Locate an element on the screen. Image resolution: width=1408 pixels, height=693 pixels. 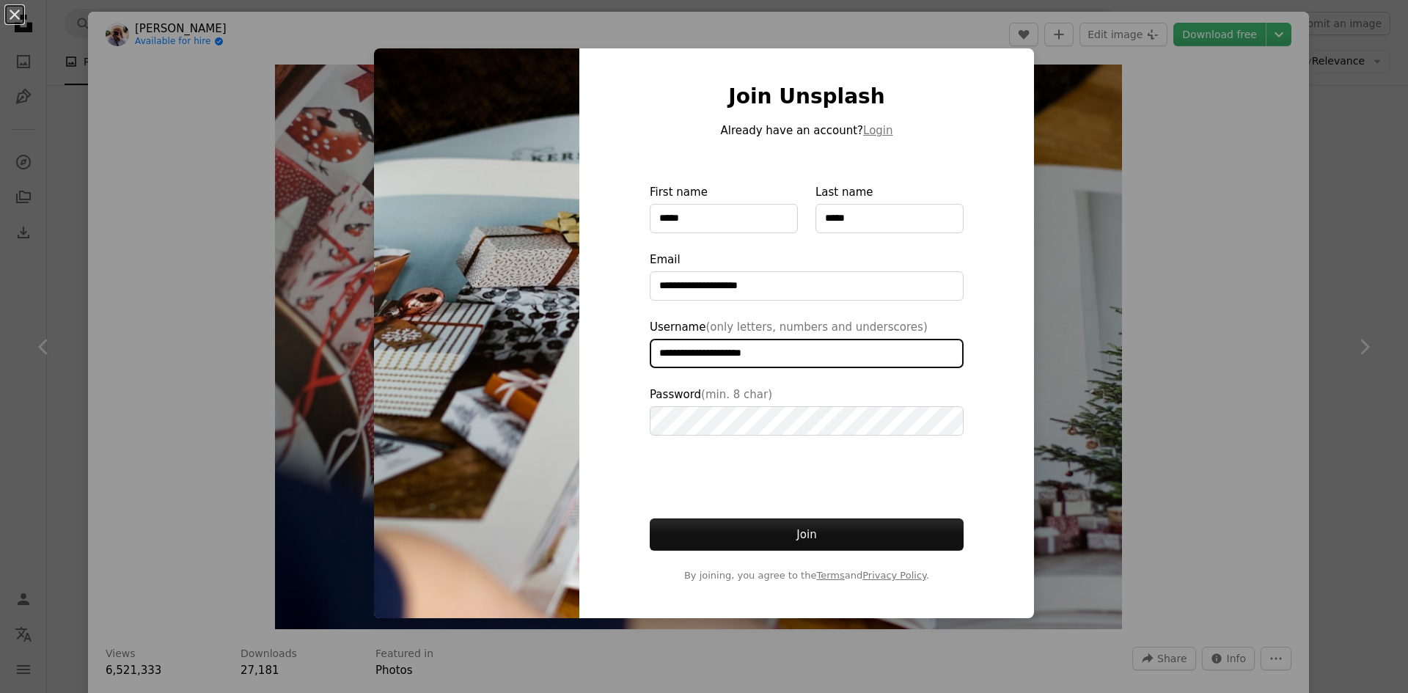
span: (min. 8 char) is located at coordinates (736, 395).